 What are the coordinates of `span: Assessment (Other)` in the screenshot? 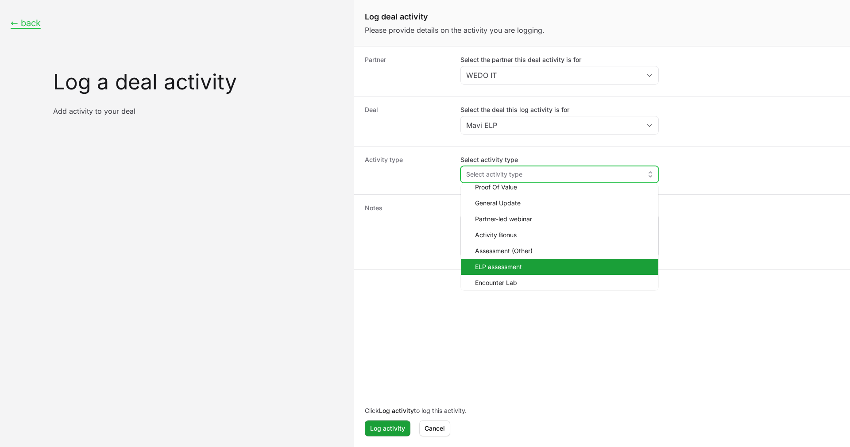 It's located at (563, 251).